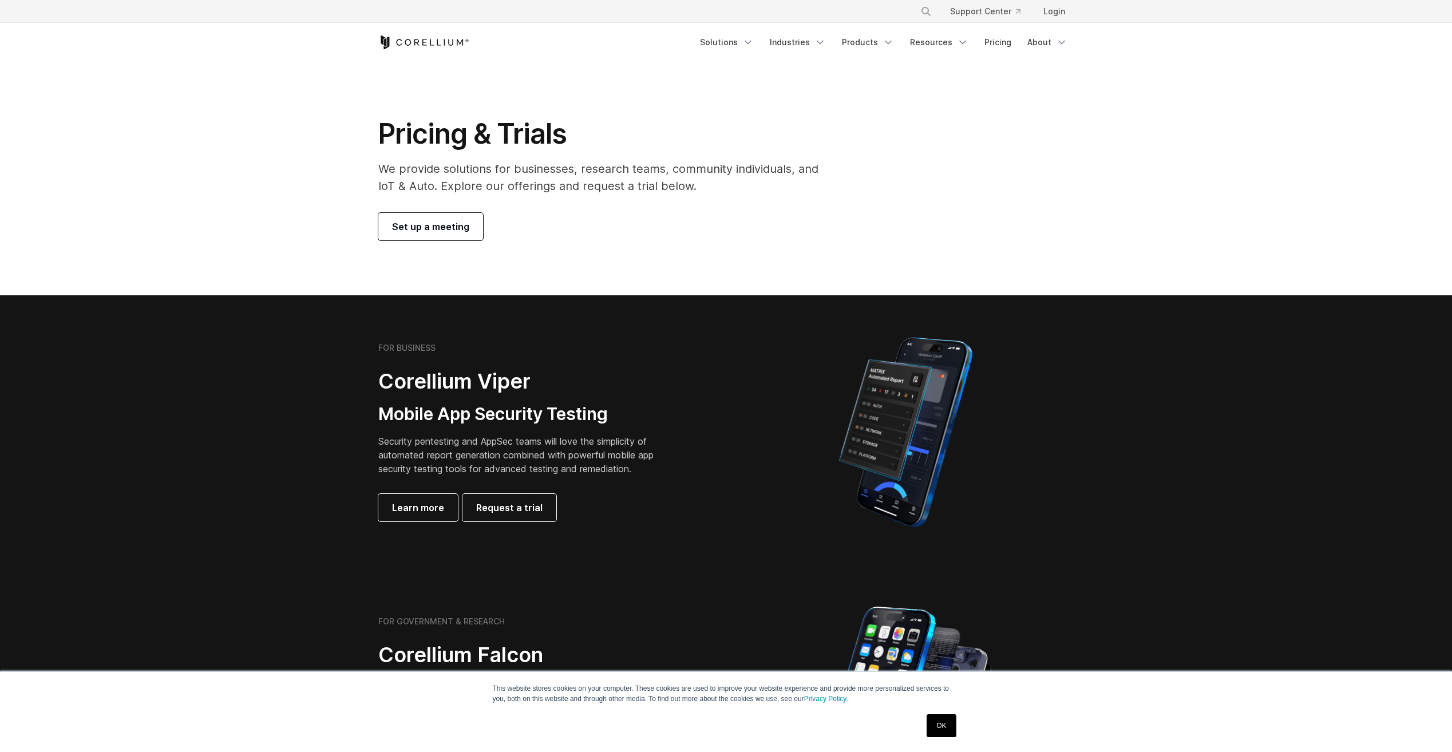 This screenshot has height=752, width=1452. I want to click on span: Request a trial, so click(509, 508).